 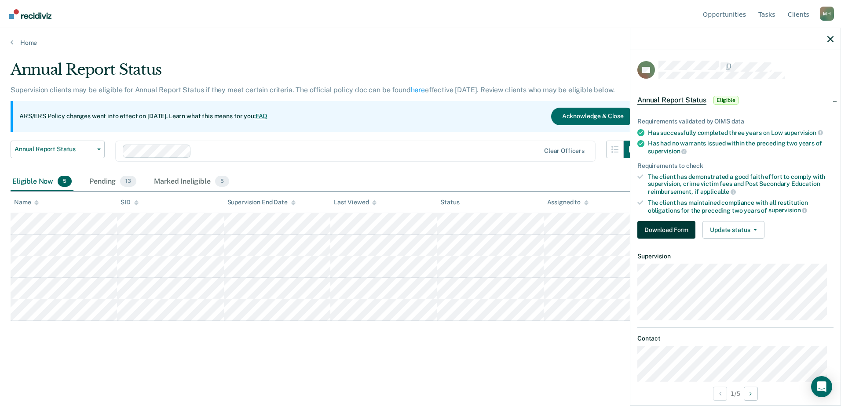 What do you see at coordinates (740, 147) in the screenshot?
I see `div: Has had no warrants issued within the preceding two years of` at bounding box center [740, 147].